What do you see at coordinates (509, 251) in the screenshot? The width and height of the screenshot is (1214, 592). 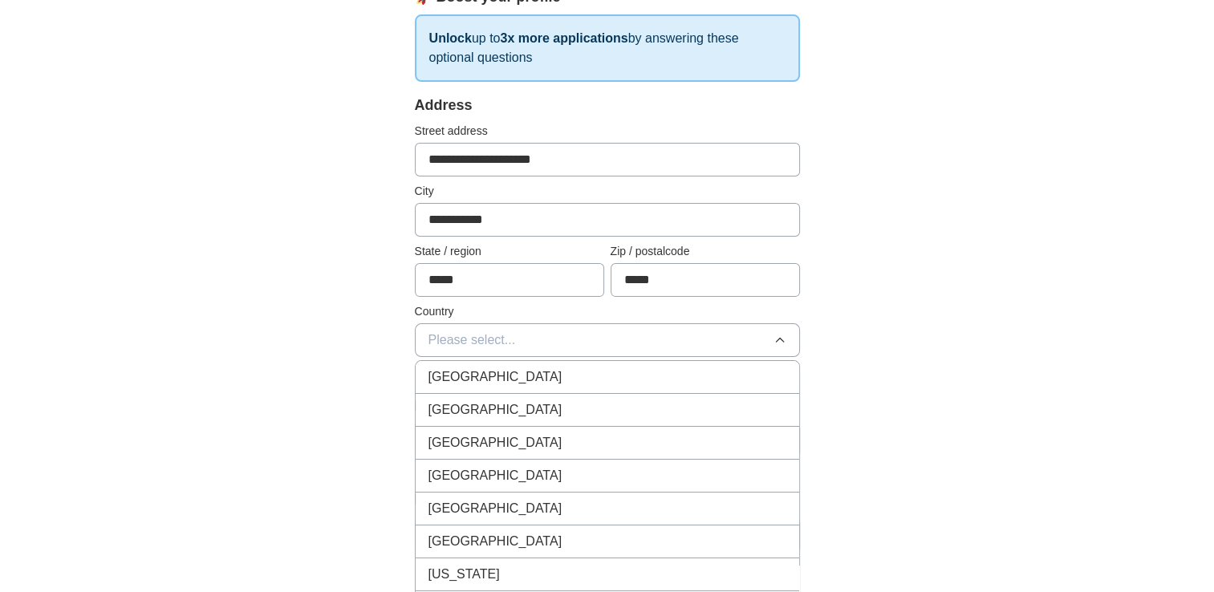 I see `label: State / region` at bounding box center [509, 251].